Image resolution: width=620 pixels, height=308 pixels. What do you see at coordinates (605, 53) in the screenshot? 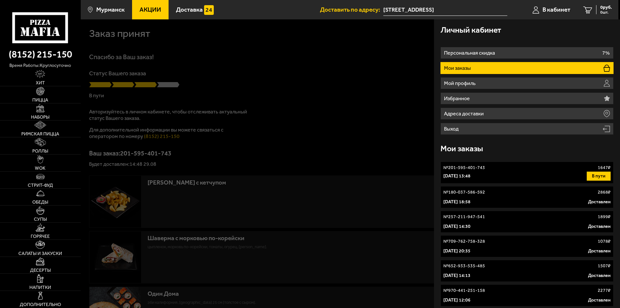
I see `p: 7%` at bounding box center [605, 53].